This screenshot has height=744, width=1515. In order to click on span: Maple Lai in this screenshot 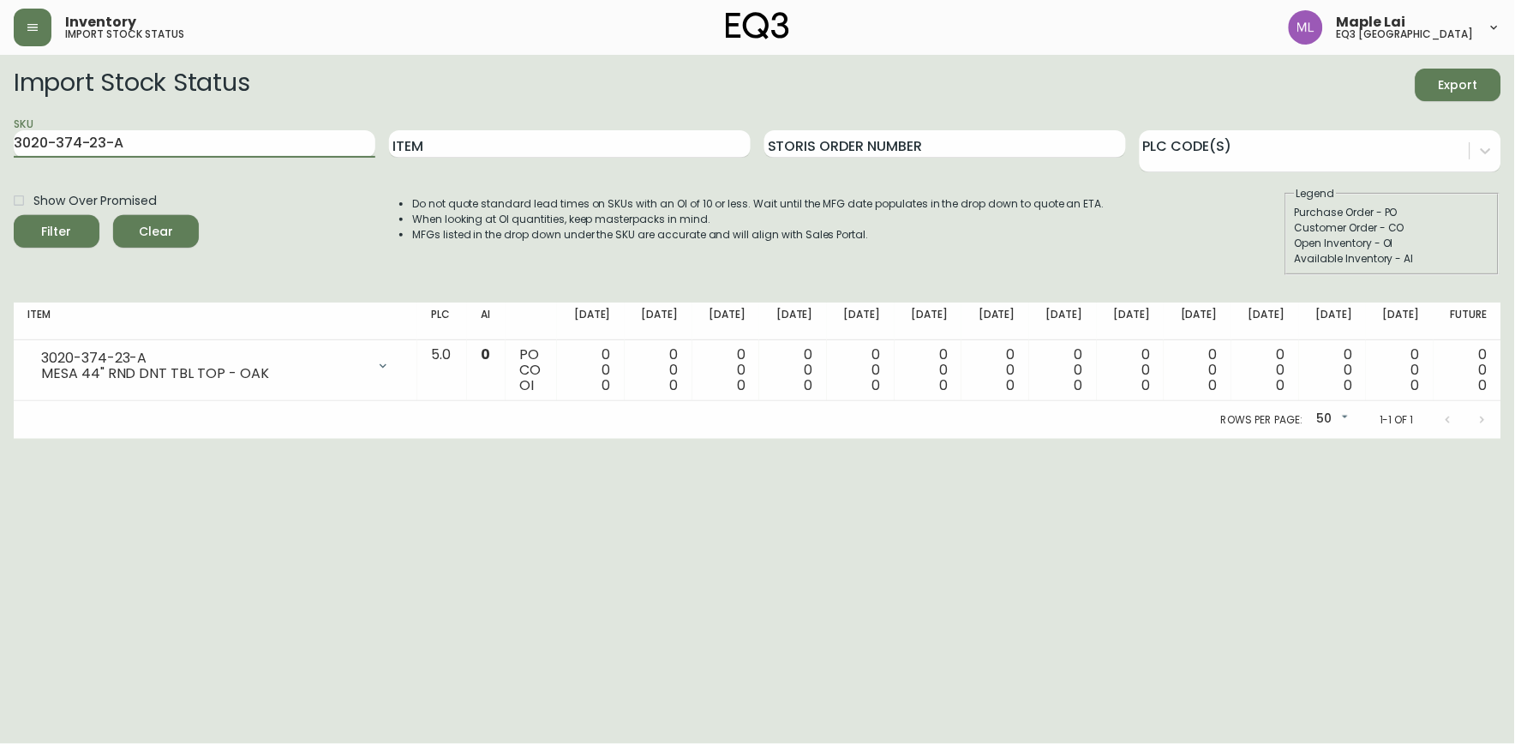, I will do `click(1371, 22)`.